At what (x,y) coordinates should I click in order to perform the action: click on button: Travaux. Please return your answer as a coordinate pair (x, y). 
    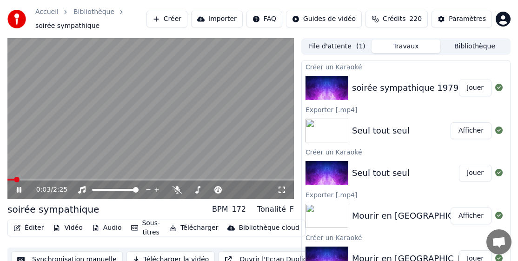
    Looking at the image, I should click on (406, 46).